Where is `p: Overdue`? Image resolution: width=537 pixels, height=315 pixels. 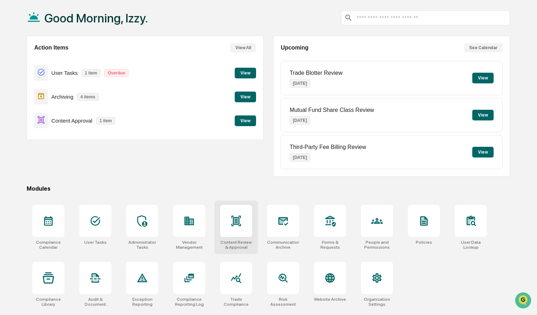 p: Overdue is located at coordinates (116, 73).